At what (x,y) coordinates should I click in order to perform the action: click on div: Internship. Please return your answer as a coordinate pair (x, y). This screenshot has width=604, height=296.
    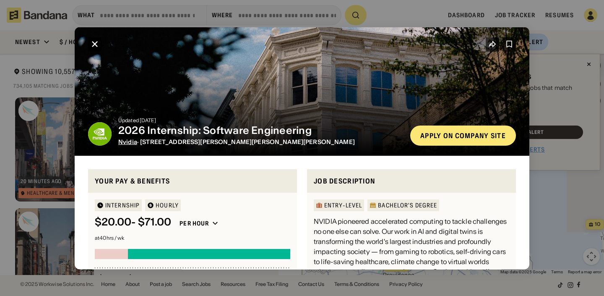
    Looking at the image, I should click on (122, 205).